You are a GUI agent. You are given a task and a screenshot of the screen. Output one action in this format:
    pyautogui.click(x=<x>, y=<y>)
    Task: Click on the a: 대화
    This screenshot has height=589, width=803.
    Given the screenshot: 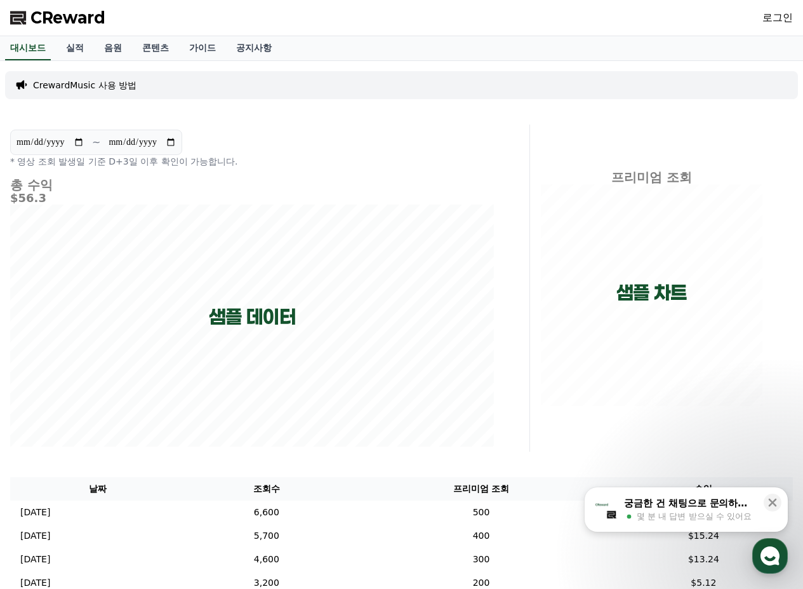 What is the action you would take?
    pyautogui.click(x=124, y=418)
    